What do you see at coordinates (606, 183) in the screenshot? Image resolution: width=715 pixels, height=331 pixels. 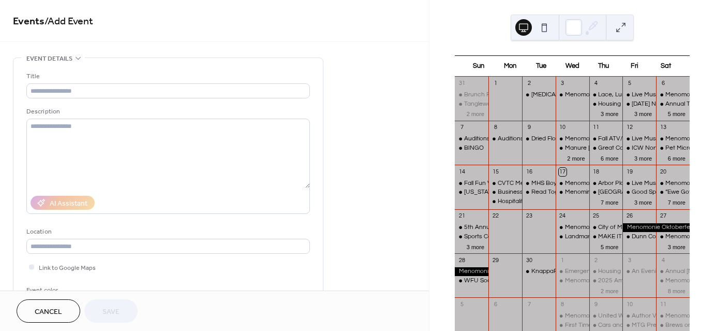 I see `div: Arbor Place Women & Children's Unit Open House` at bounding box center [606, 183].